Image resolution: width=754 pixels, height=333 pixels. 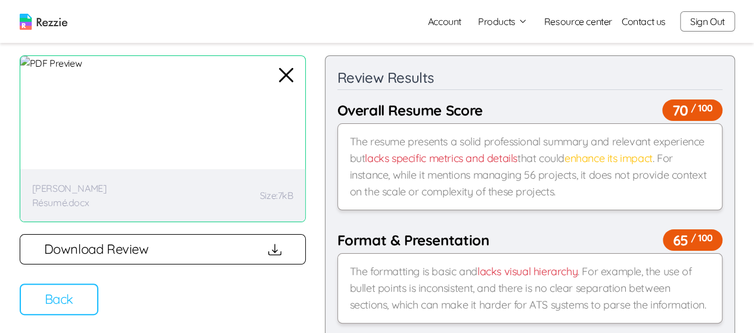 I want to click on button: Sign Out, so click(x=708, y=21).